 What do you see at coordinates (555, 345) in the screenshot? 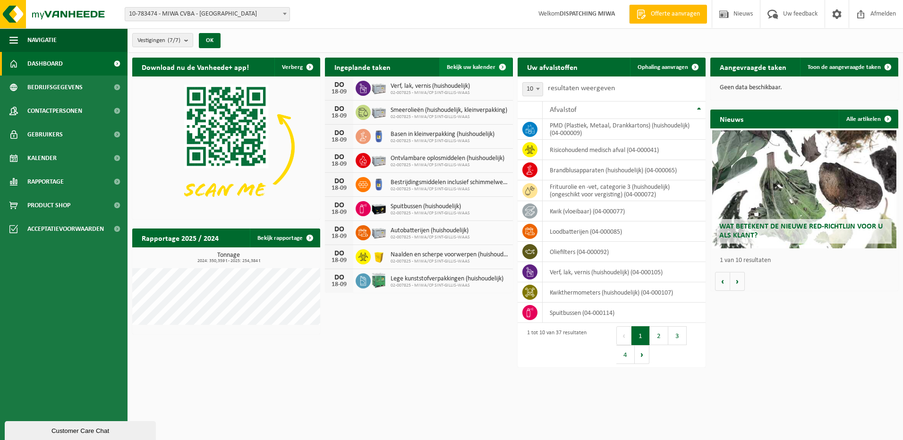
I see `div: 1 tot 10 van 37 resultaten` at bounding box center [555, 345].